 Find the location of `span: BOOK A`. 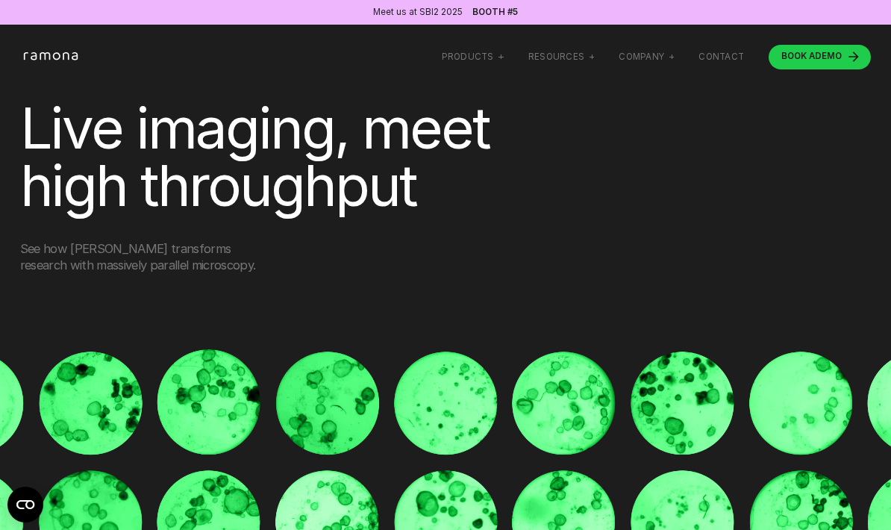

span: BOOK A is located at coordinates (798, 56).